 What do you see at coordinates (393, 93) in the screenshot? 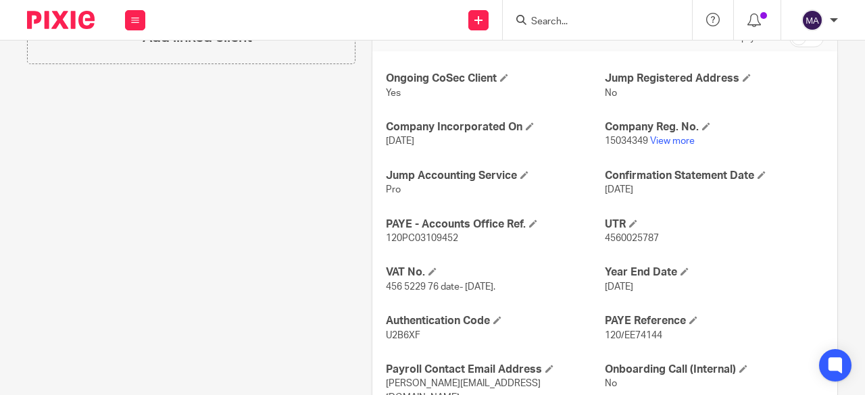
I see `span: Yes` at bounding box center [393, 93].